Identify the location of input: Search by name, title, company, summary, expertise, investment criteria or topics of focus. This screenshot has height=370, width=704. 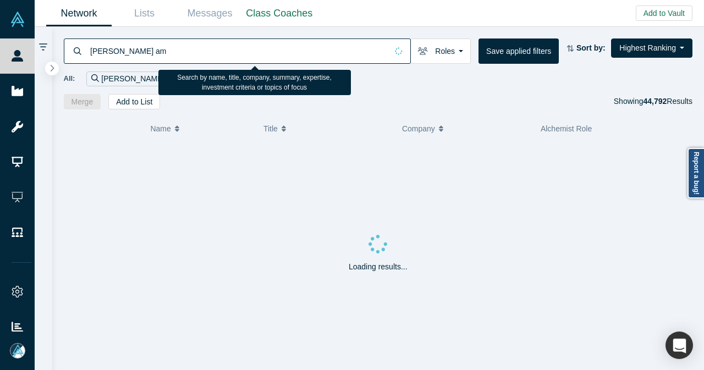
(238, 51).